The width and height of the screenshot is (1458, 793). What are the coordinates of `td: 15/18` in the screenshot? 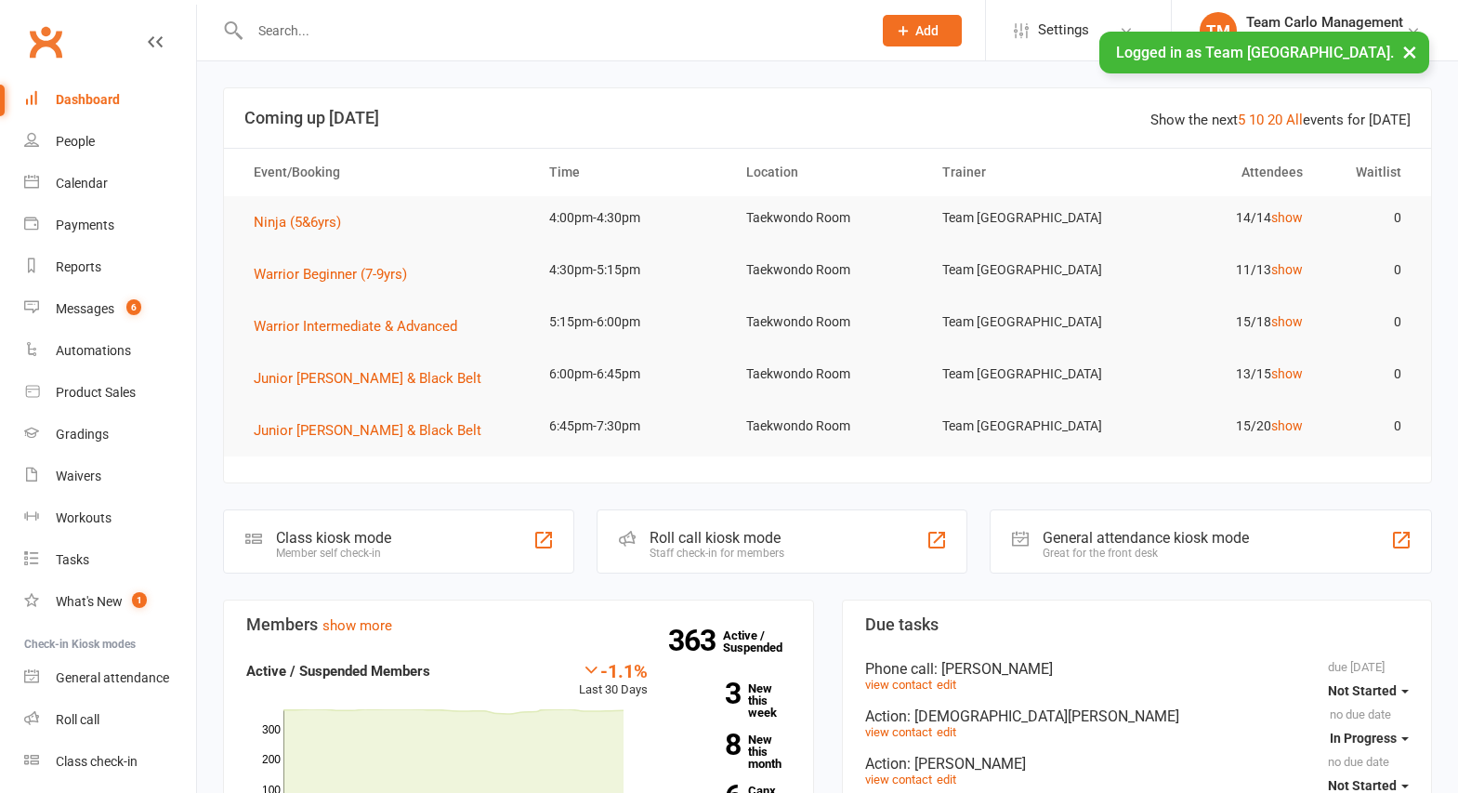 It's located at (1221, 321).